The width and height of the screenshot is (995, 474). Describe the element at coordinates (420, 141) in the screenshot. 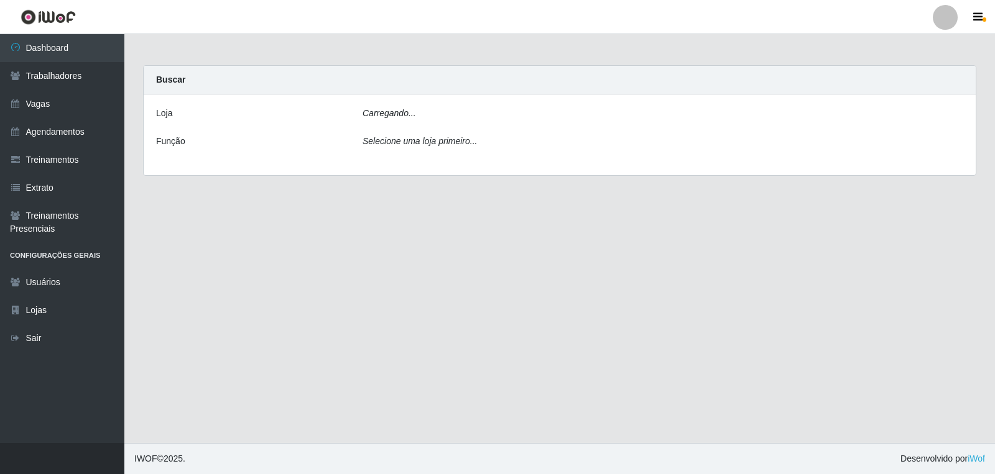

I see `i: Selecione uma loja primeiro...` at that location.